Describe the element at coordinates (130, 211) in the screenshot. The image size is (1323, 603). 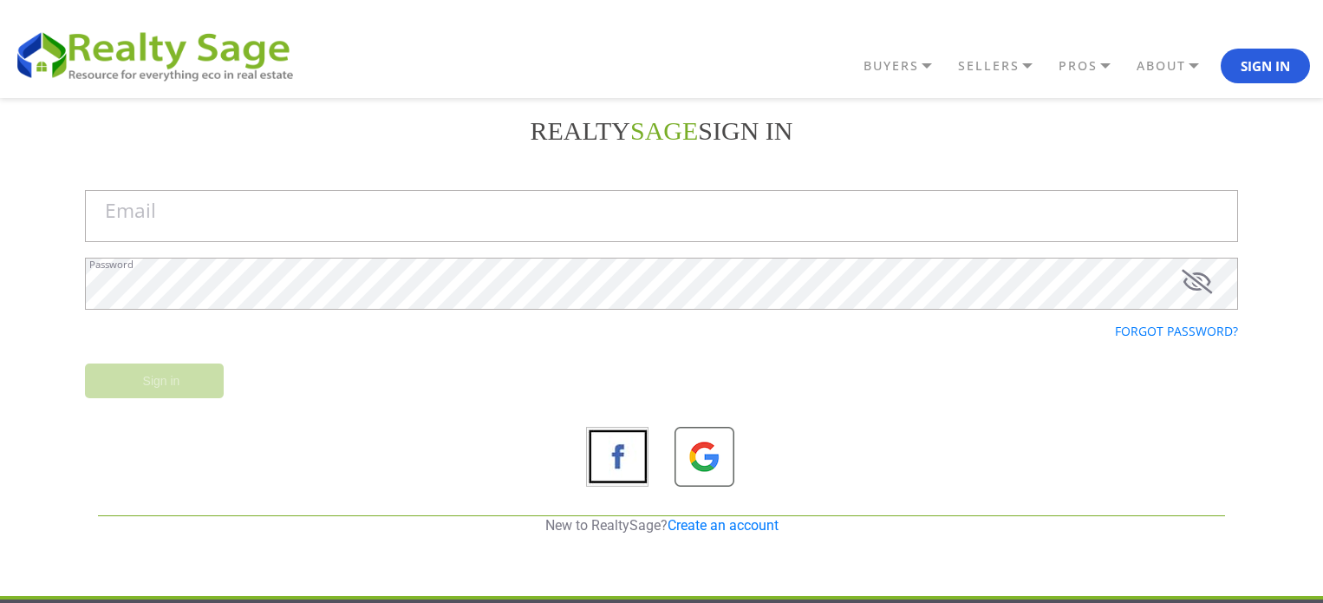
I see `label: Email` at that location.